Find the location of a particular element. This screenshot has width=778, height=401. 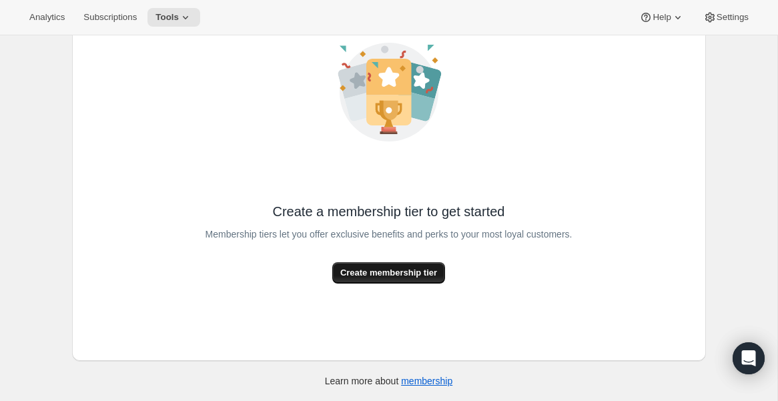

button: Subscriptions is located at coordinates (110, 17).